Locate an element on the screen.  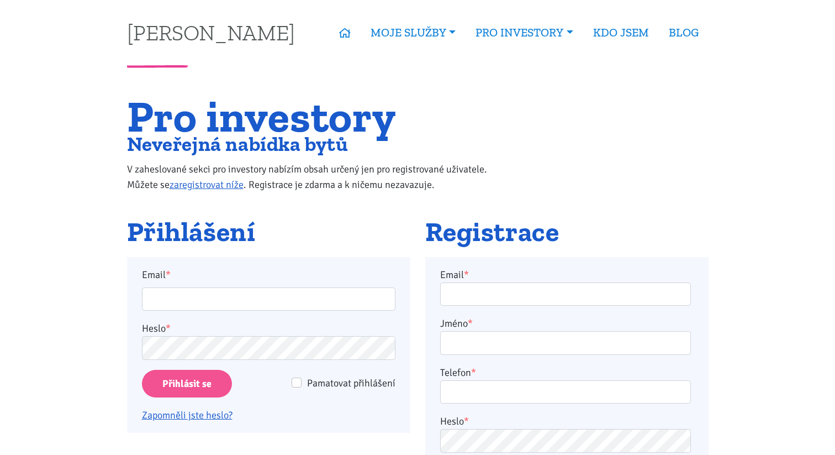
h2: Registrace is located at coordinates (567, 232).